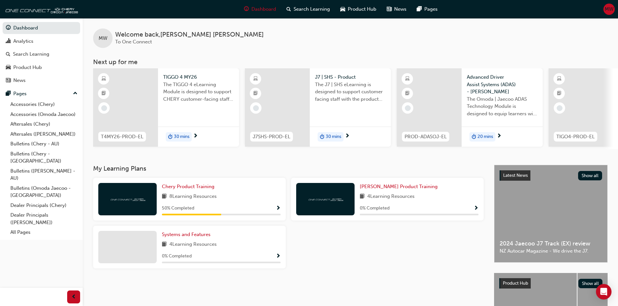 This screenshot has width=618, height=306. I want to click on span: The TIGGO 4 eLearning Module is designed to support CHERY customer-facing staff with the product ..., so click(198, 92).